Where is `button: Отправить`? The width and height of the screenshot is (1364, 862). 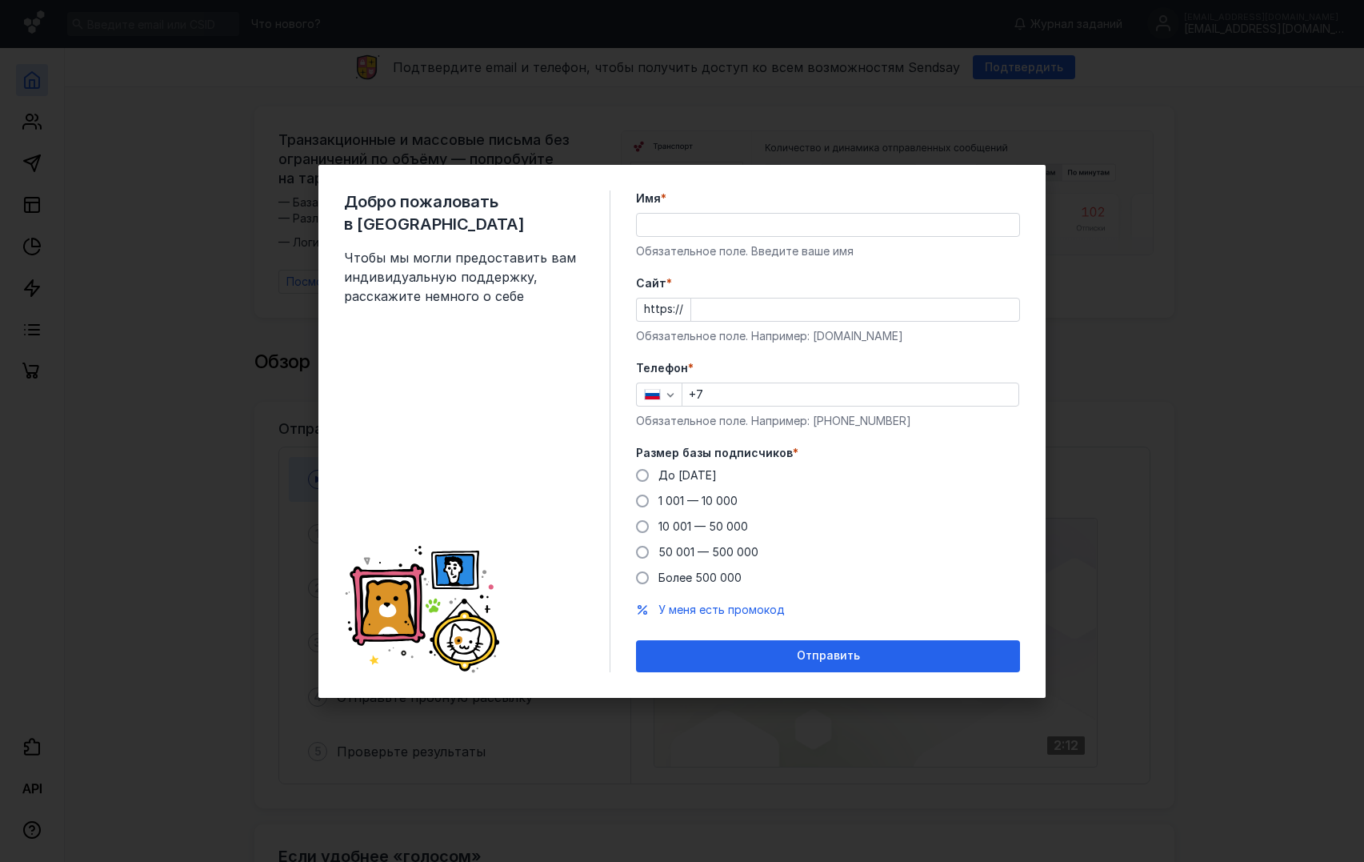 button: Отправить is located at coordinates (828, 656).